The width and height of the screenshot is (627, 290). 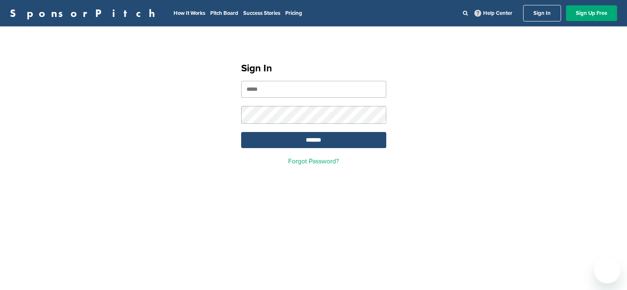 What do you see at coordinates (85, 13) in the screenshot?
I see `a: SponsorPitch` at bounding box center [85, 13].